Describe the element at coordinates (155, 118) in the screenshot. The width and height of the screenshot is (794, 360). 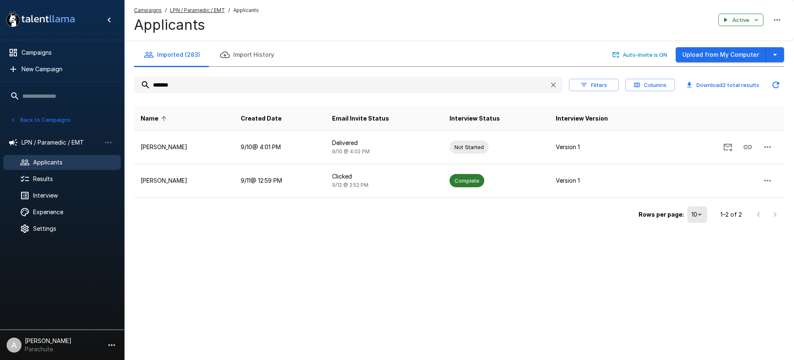
I see `span: Name` at that location.